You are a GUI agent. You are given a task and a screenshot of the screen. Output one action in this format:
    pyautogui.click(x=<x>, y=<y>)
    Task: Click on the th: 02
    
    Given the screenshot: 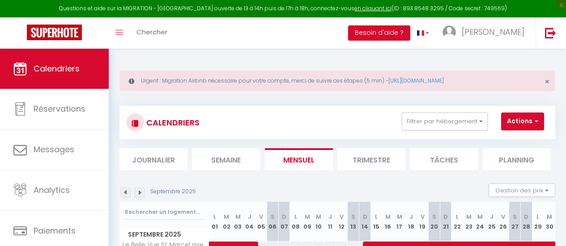 What is the action you would take?
    pyautogui.click(x=226, y=222)
    